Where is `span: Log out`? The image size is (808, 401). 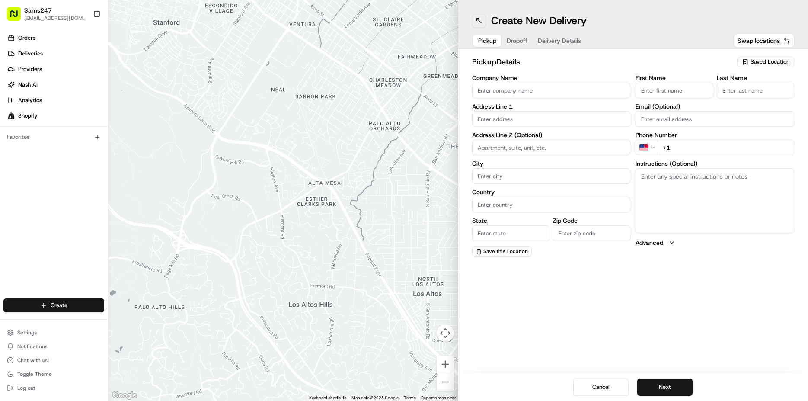 span: Log out is located at coordinates (26, 388).